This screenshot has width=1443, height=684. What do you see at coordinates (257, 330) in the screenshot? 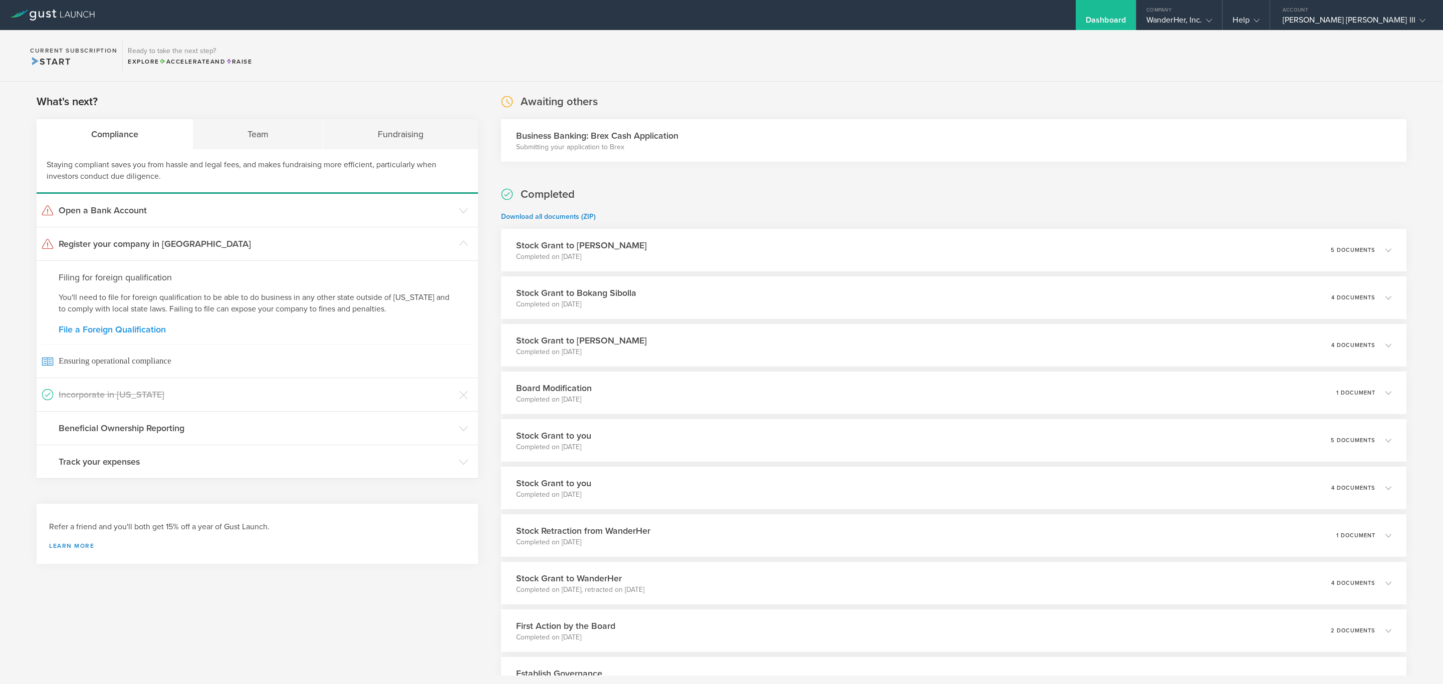
I see `a: File a Foreign Qualification` at bounding box center [257, 330].